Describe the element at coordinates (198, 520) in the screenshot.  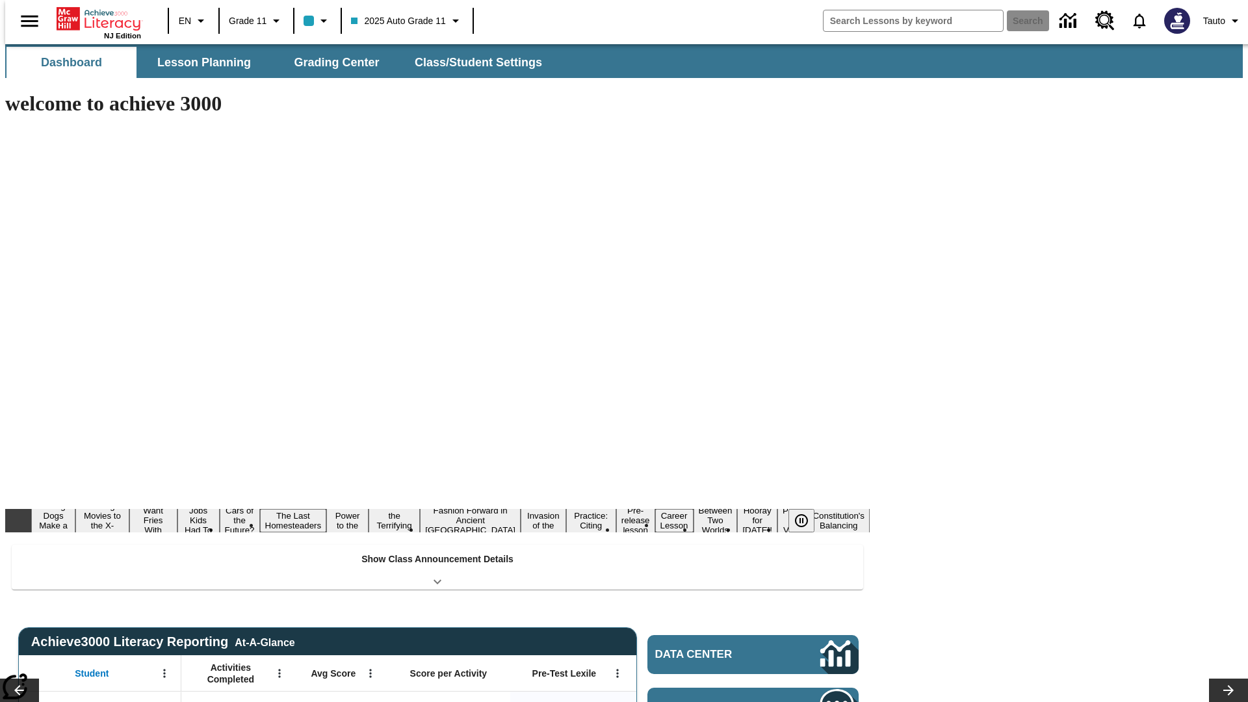
I see `button: Slide 4 Dirty Jobs Kids Had To Do` at that location.